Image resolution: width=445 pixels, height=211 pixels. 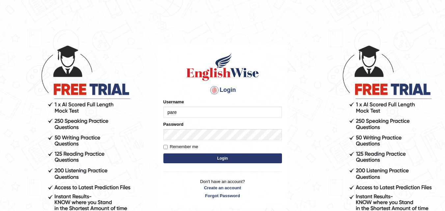 What do you see at coordinates (181, 147) in the screenshot?
I see `label: Remember me` at bounding box center [181, 147].